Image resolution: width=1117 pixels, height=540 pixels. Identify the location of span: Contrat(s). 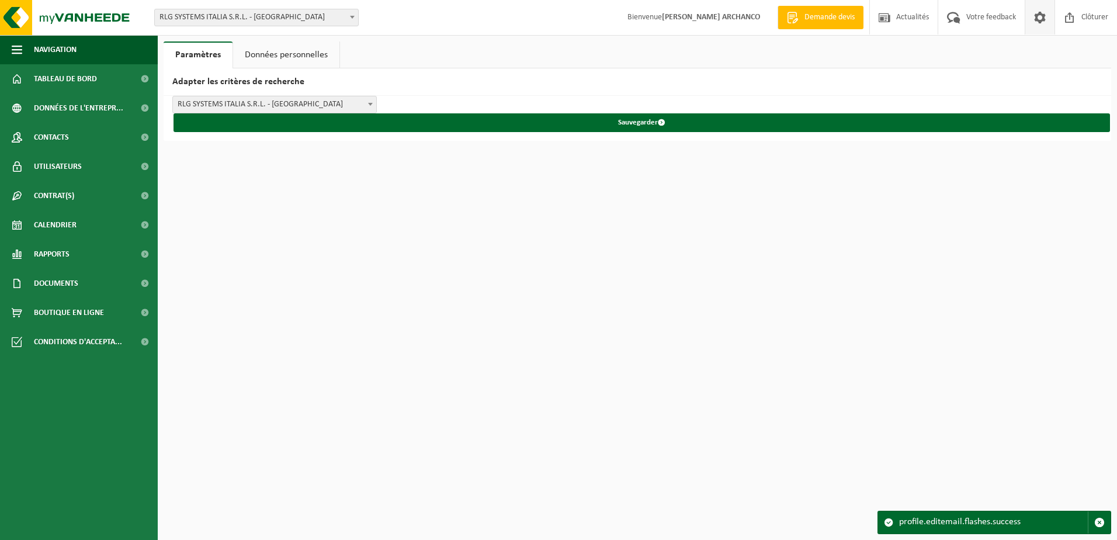
(54, 196).